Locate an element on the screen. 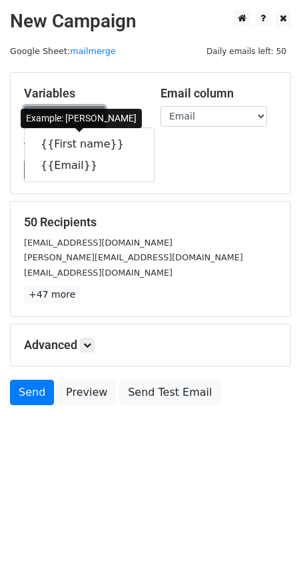 Image resolution: width=301 pixels, height=564 pixels. a: Send Test Email is located at coordinates (170, 392).